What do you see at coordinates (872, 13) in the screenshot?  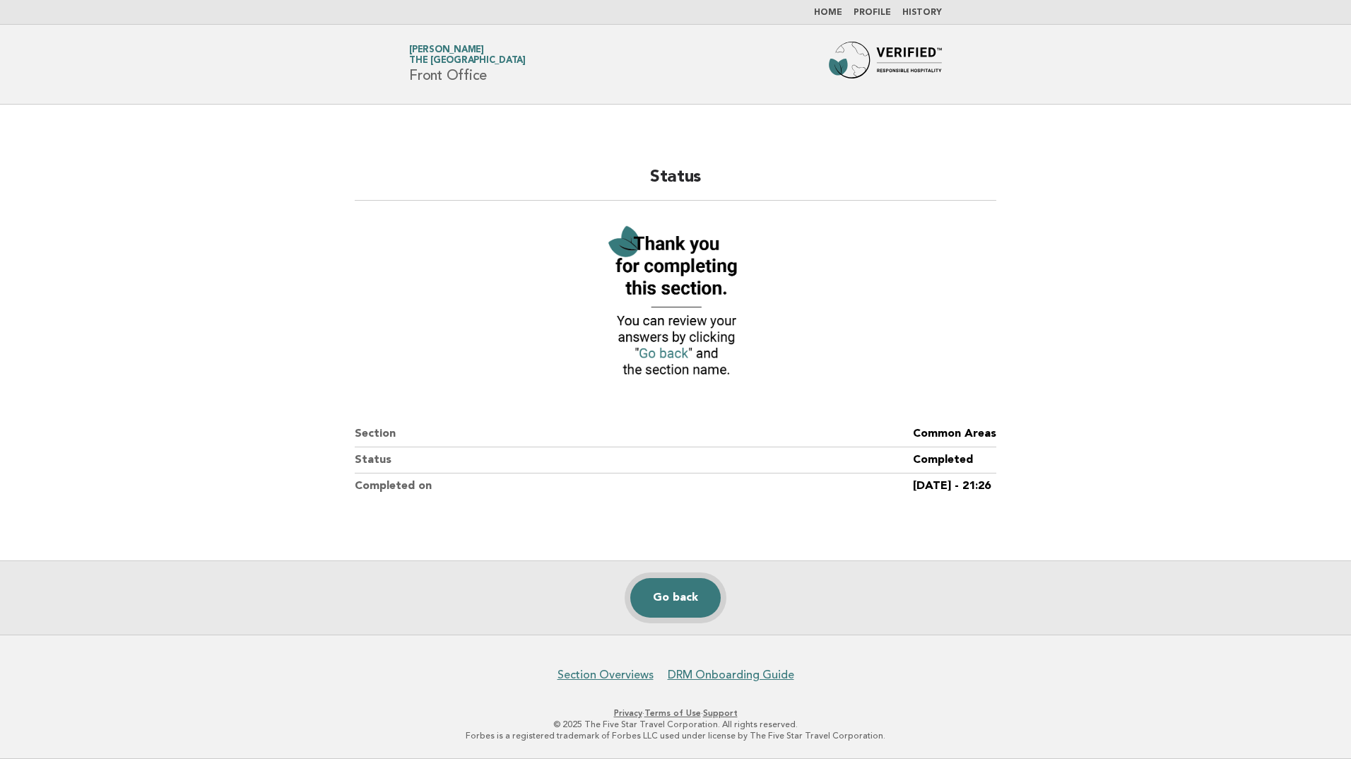 I see `a: Profile` at bounding box center [872, 13].